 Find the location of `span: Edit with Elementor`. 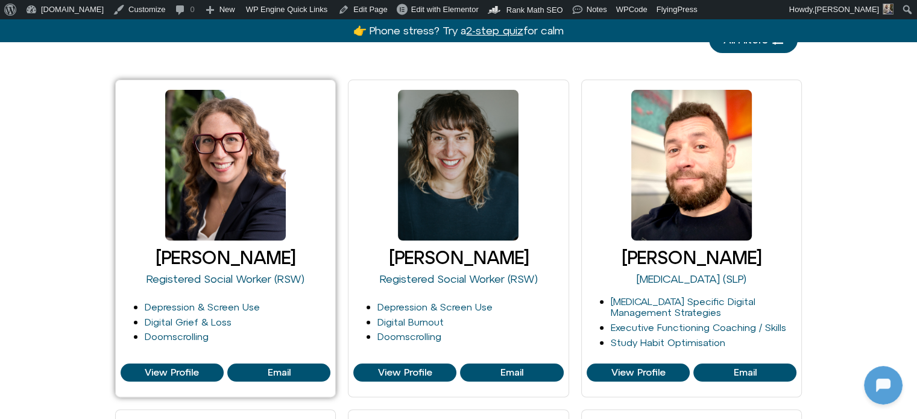

span: Edit with Elementor is located at coordinates (445, 9).